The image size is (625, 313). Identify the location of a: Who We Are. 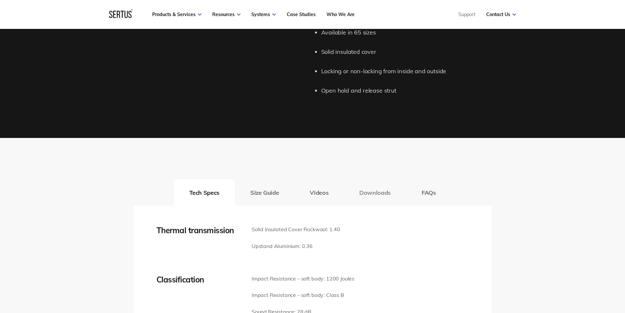
(340, 14).